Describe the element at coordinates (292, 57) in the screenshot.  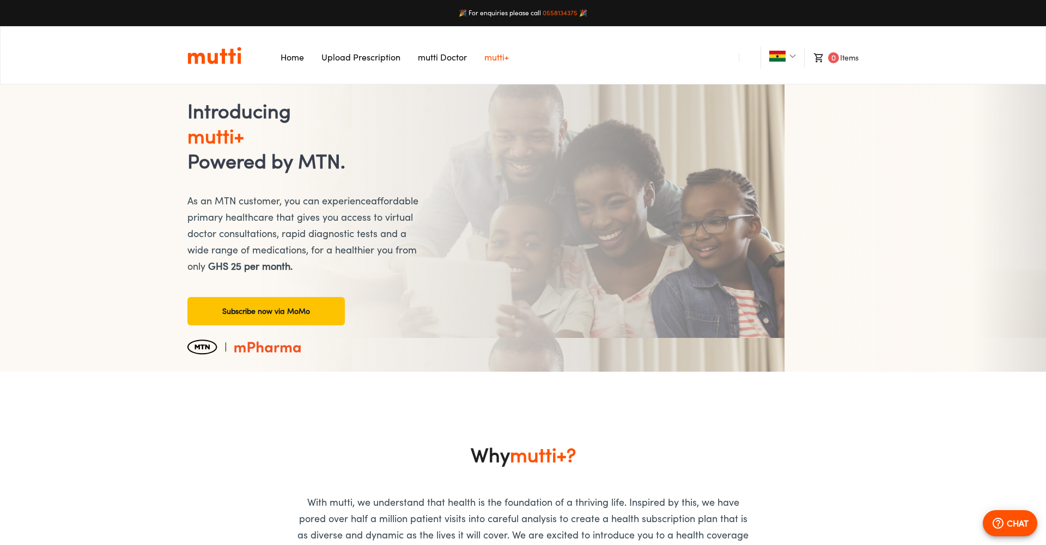
I see `a: Navigates to Home Page` at that location.